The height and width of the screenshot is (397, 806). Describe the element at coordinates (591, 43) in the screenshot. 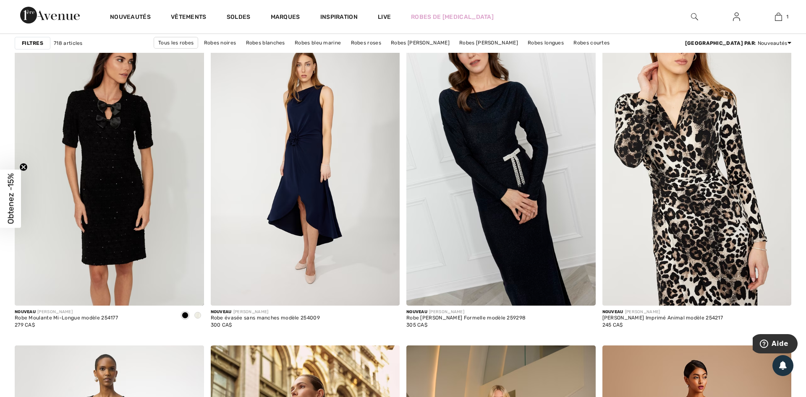

I see `a: Robes courtes` at that location.